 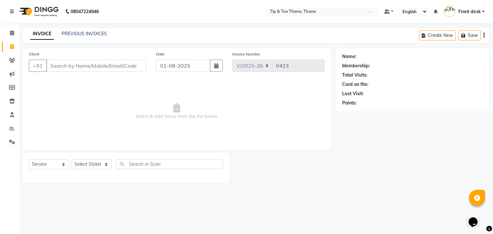 What do you see at coordinates (34, 54) in the screenshot?
I see `label: Client` at bounding box center [34, 54].